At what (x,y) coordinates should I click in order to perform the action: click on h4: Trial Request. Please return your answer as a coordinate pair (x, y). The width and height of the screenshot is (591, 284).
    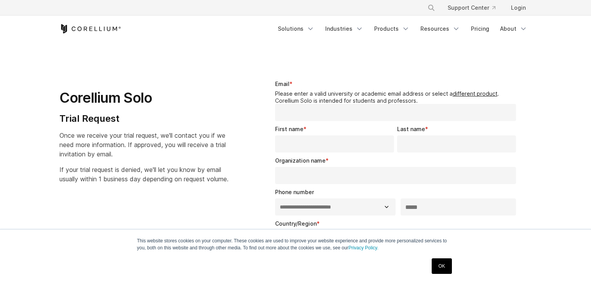
    Looking at the image, I should click on (144, 118).